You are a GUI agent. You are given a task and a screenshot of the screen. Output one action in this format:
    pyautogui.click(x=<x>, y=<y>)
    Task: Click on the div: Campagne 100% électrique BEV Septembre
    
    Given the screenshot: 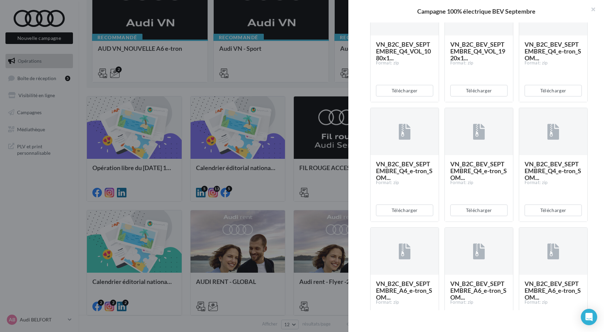 What is the action you would take?
    pyautogui.click(x=476, y=11)
    